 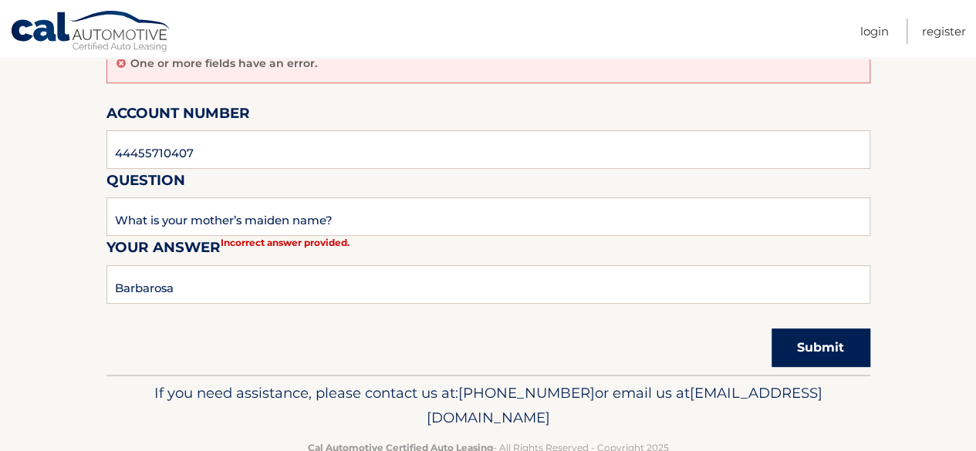 I want to click on label: Account Number, so click(x=178, y=116).